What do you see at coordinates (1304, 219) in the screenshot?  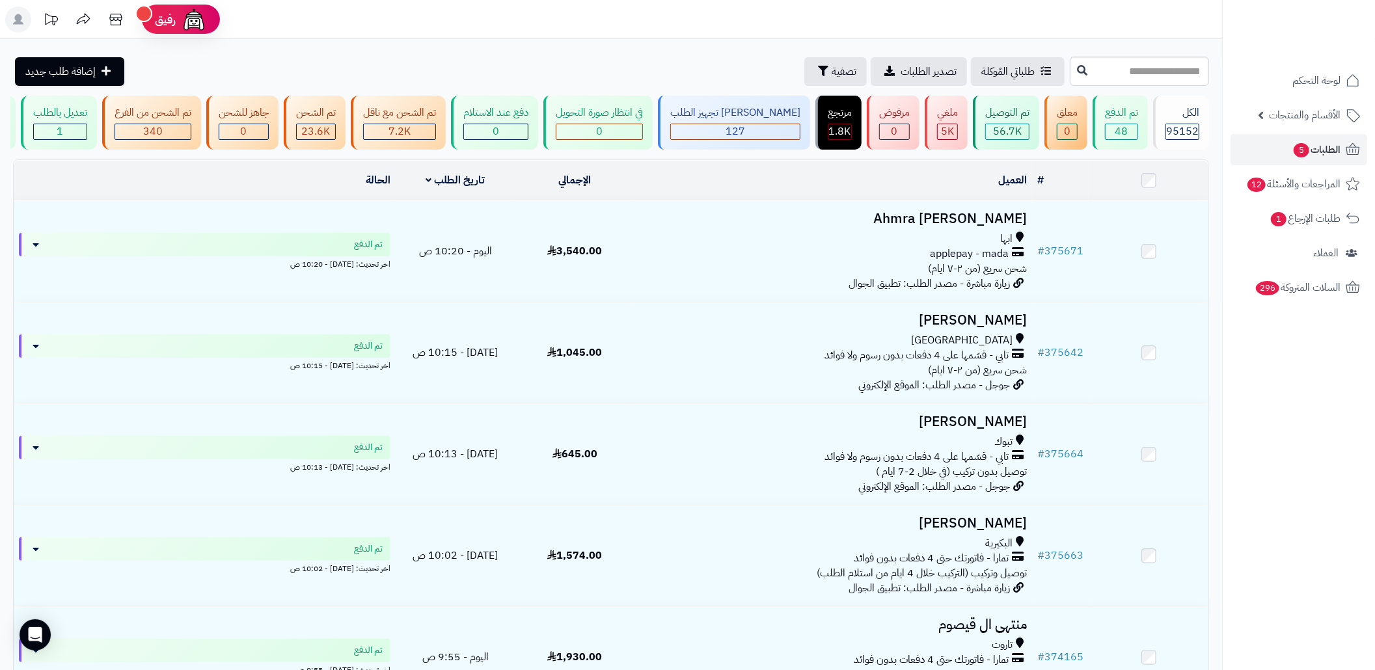 I see `span: طلبات الإرجاع` at bounding box center [1304, 219].